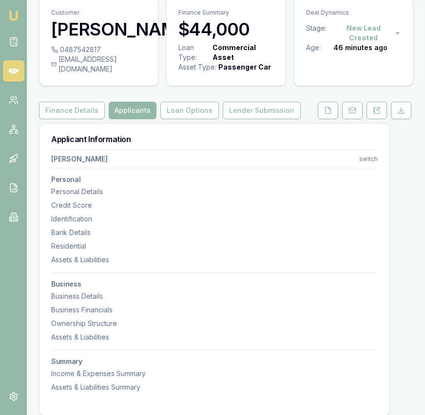 The height and width of the screenshot is (415, 425). What do you see at coordinates (225, 13) in the screenshot?
I see `p: Finance Summary` at bounding box center [225, 13].